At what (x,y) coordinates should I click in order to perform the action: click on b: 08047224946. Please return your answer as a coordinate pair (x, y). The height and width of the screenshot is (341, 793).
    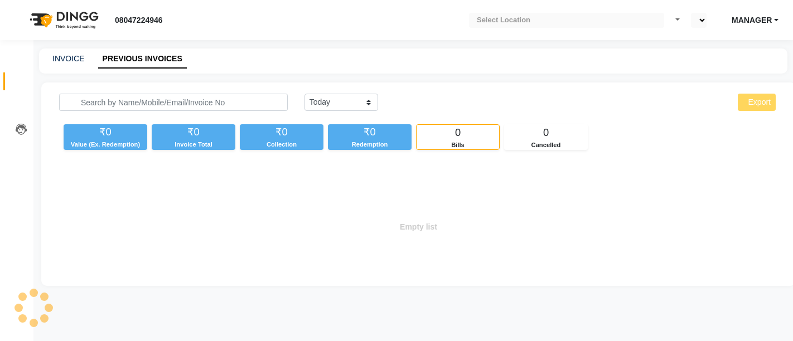
    Looking at the image, I should click on (147, 20).